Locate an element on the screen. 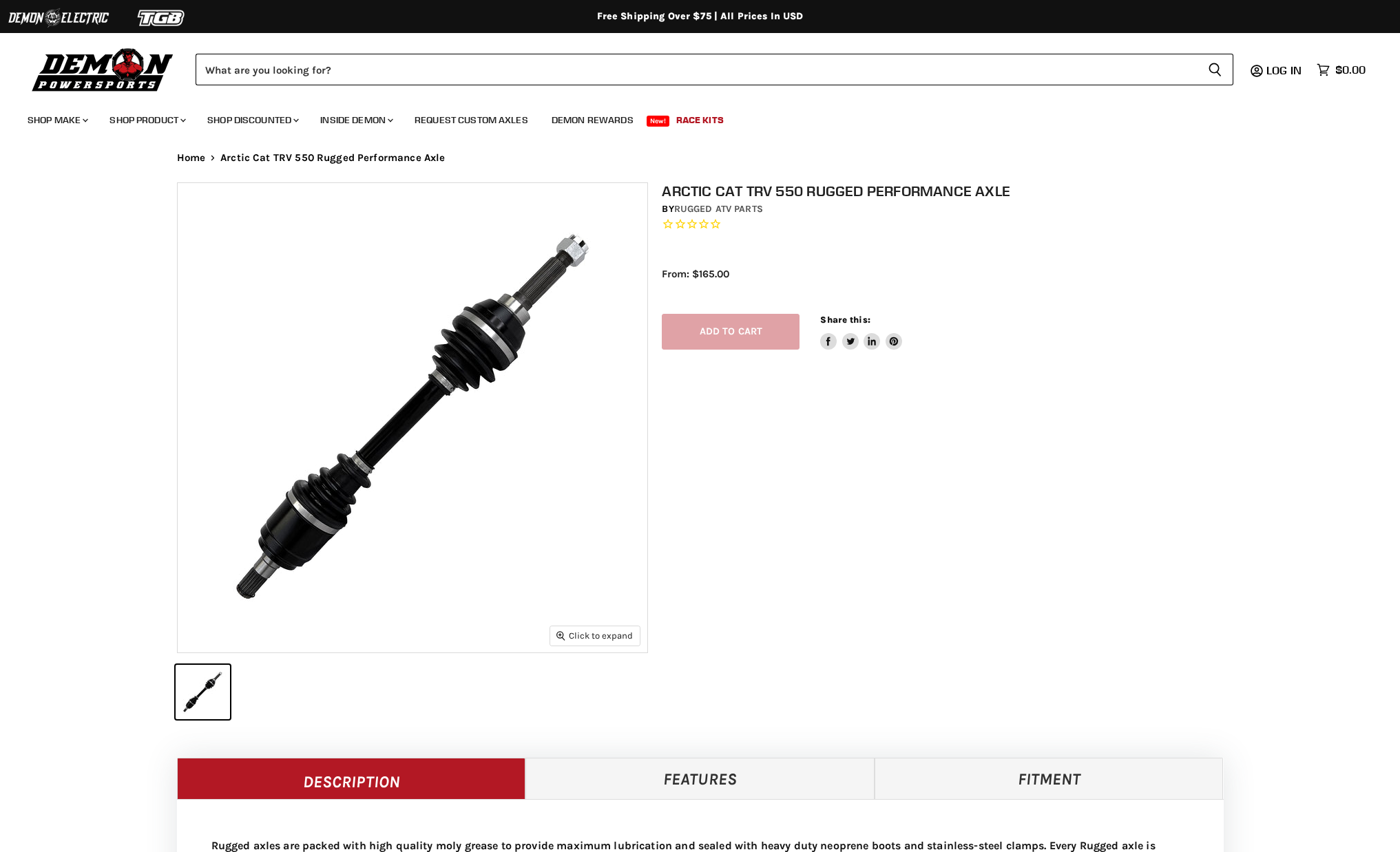  aside: Share this: is located at coordinates (861, 332).